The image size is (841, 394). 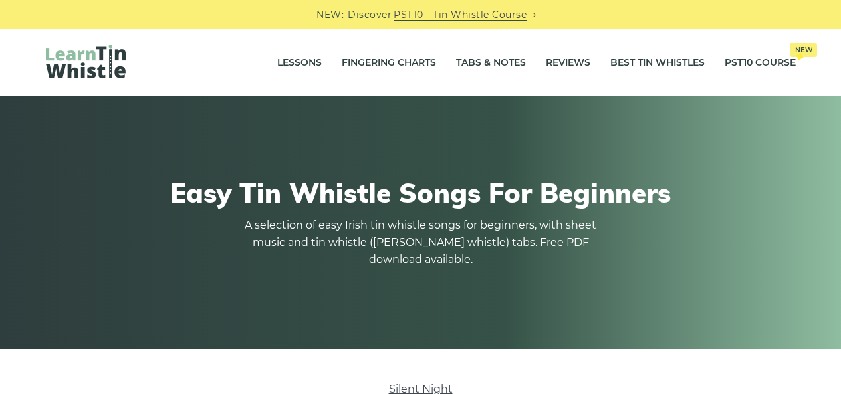 What do you see at coordinates (421, 243) in the screenshot?
I see `p: A selection of easy Irish tin whistle songs for beginners, with sheet music and tin whistle ([PER...` at bounding box center [421, 243].